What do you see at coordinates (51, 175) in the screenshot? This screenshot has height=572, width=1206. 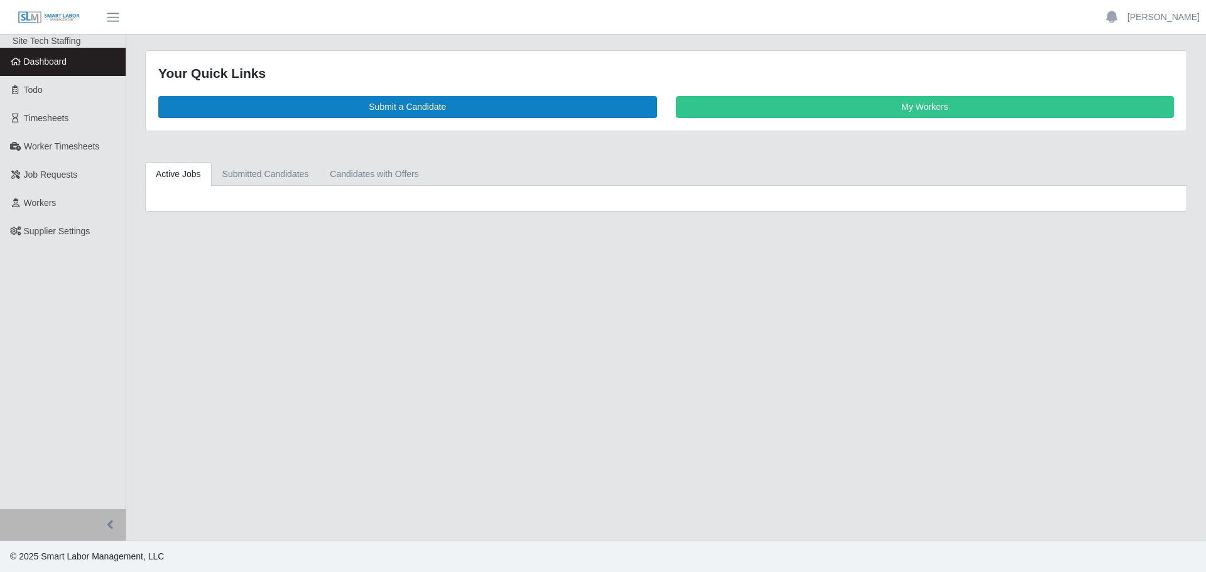 I see `span: Job Requests` at bounding box center [51, 175].